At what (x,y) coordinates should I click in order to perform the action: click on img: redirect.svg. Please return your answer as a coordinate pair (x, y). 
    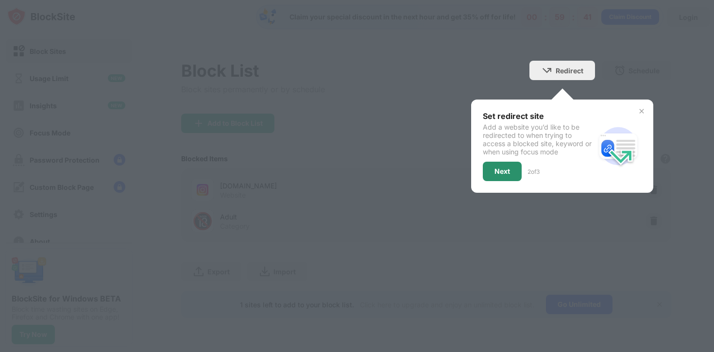
    Looking at the image, I should click on (618, 146).